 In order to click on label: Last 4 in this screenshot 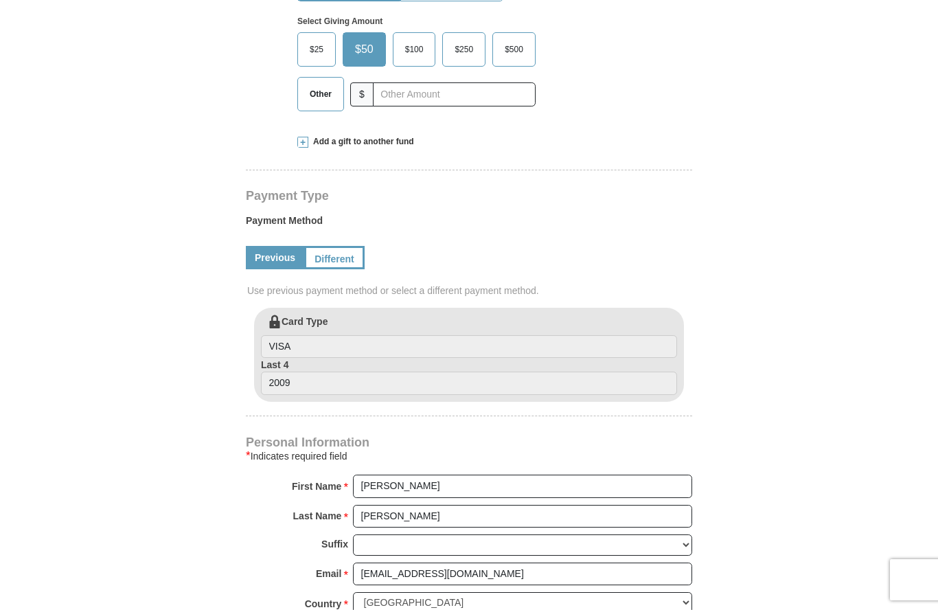, I will do `click(469, 376)`.